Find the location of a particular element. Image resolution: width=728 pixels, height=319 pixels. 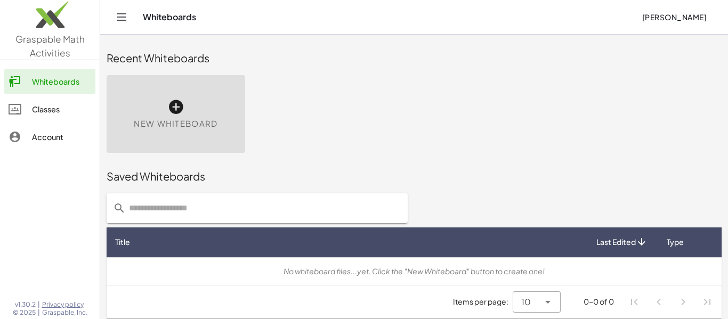

span: Last Edited is located at coordinates (616, 242).